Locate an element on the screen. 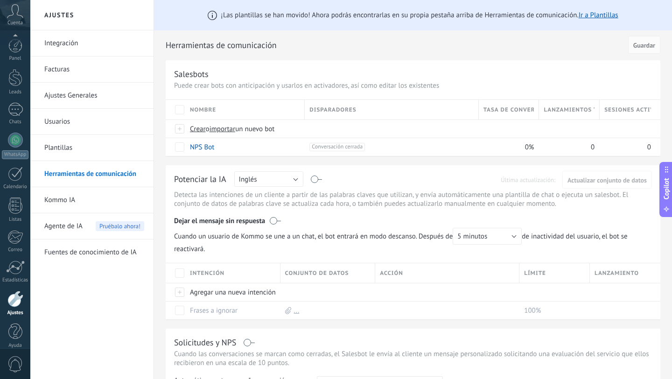 Image resolution: width=672 pixels, height=379 pixels. a: Integración is located at coordinates (94, 43).